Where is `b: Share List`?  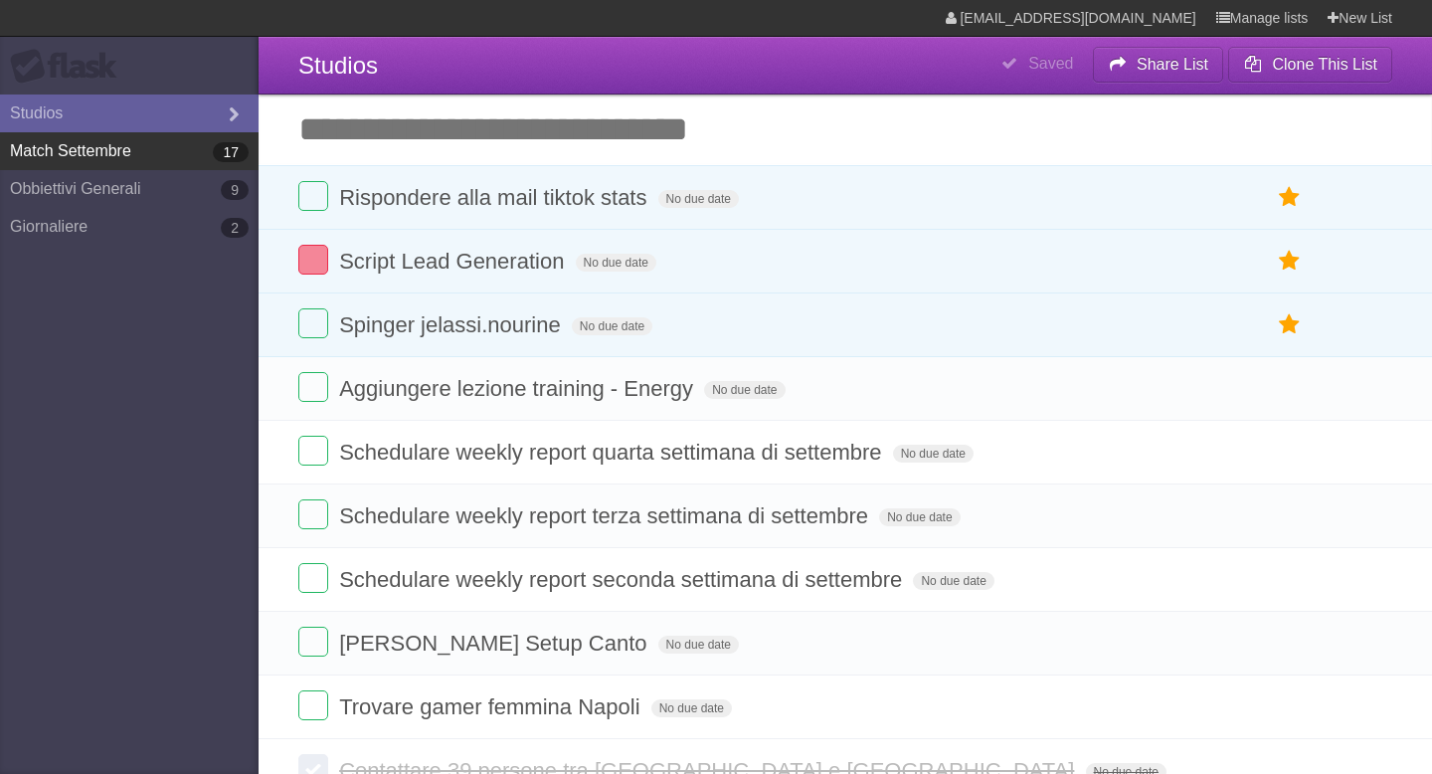
b: Share List is located at coordinates (1172, 64).